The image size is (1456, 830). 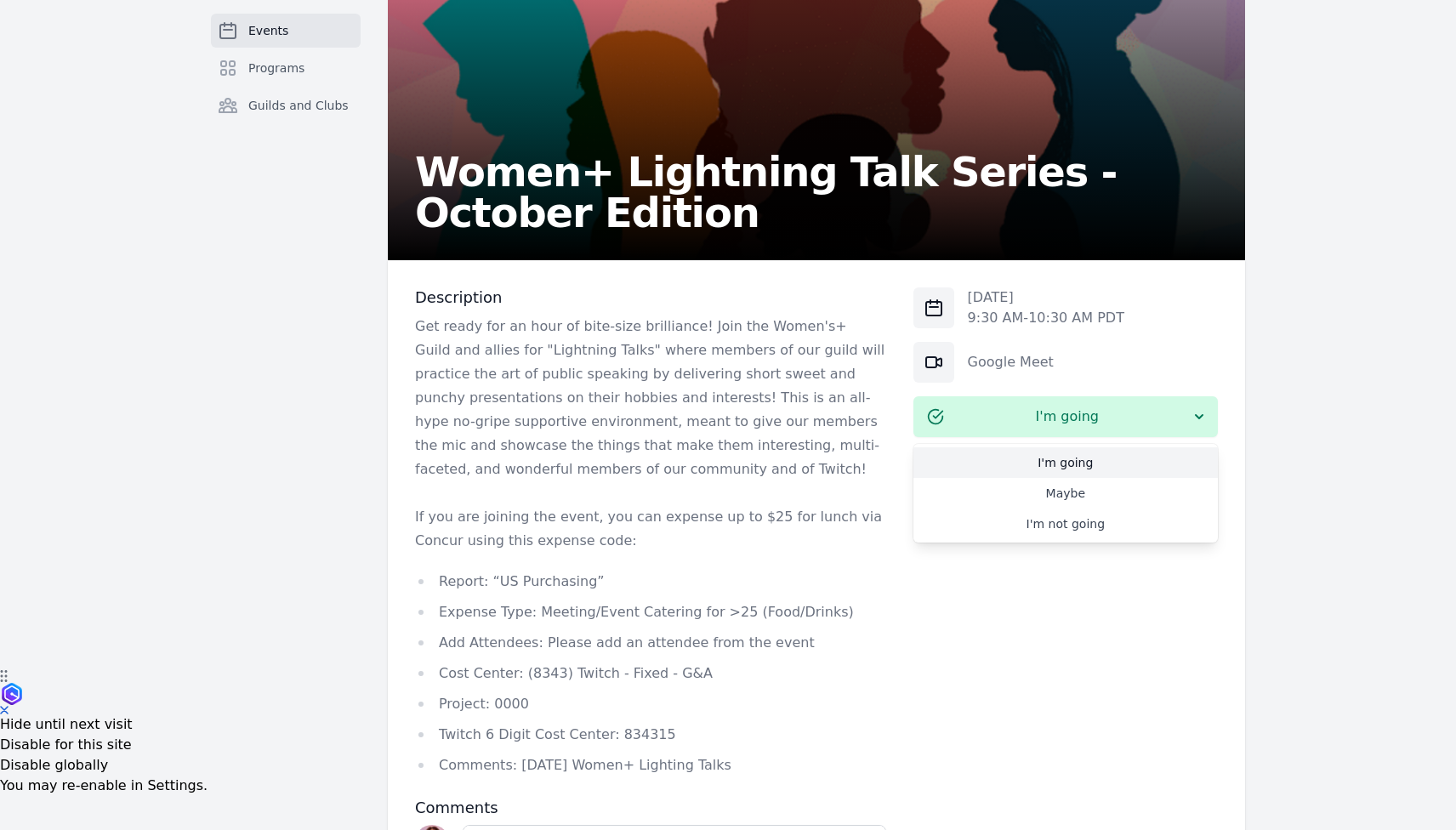 I want to click on a: I'm going, so click(x=1066, y=462).